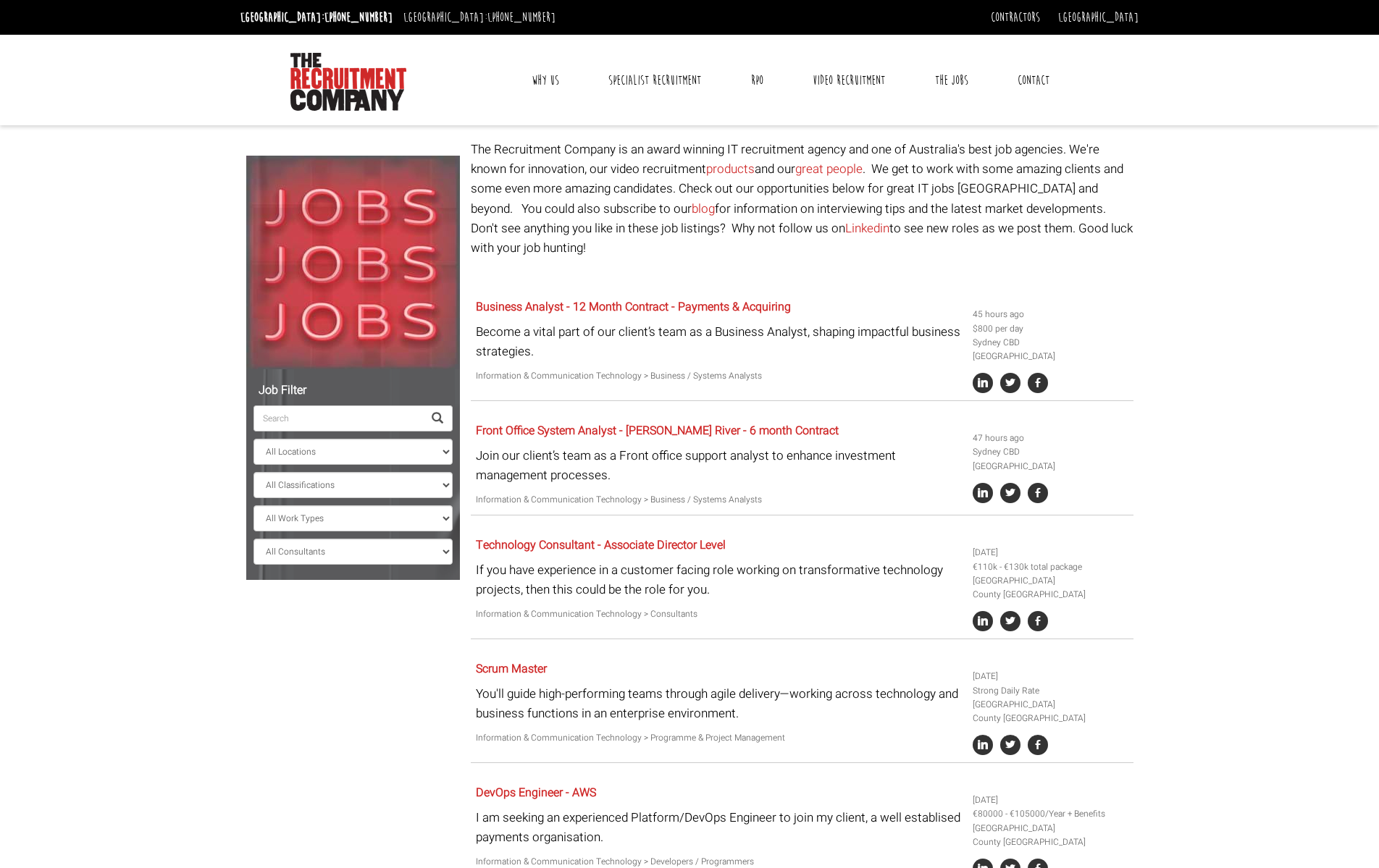 This screenshot has width=1379, height=868. What do you see at coordinates (1051, 314) in the screenshot?
I see `li: 45 hours ago` at bounding box center [1051, 314].